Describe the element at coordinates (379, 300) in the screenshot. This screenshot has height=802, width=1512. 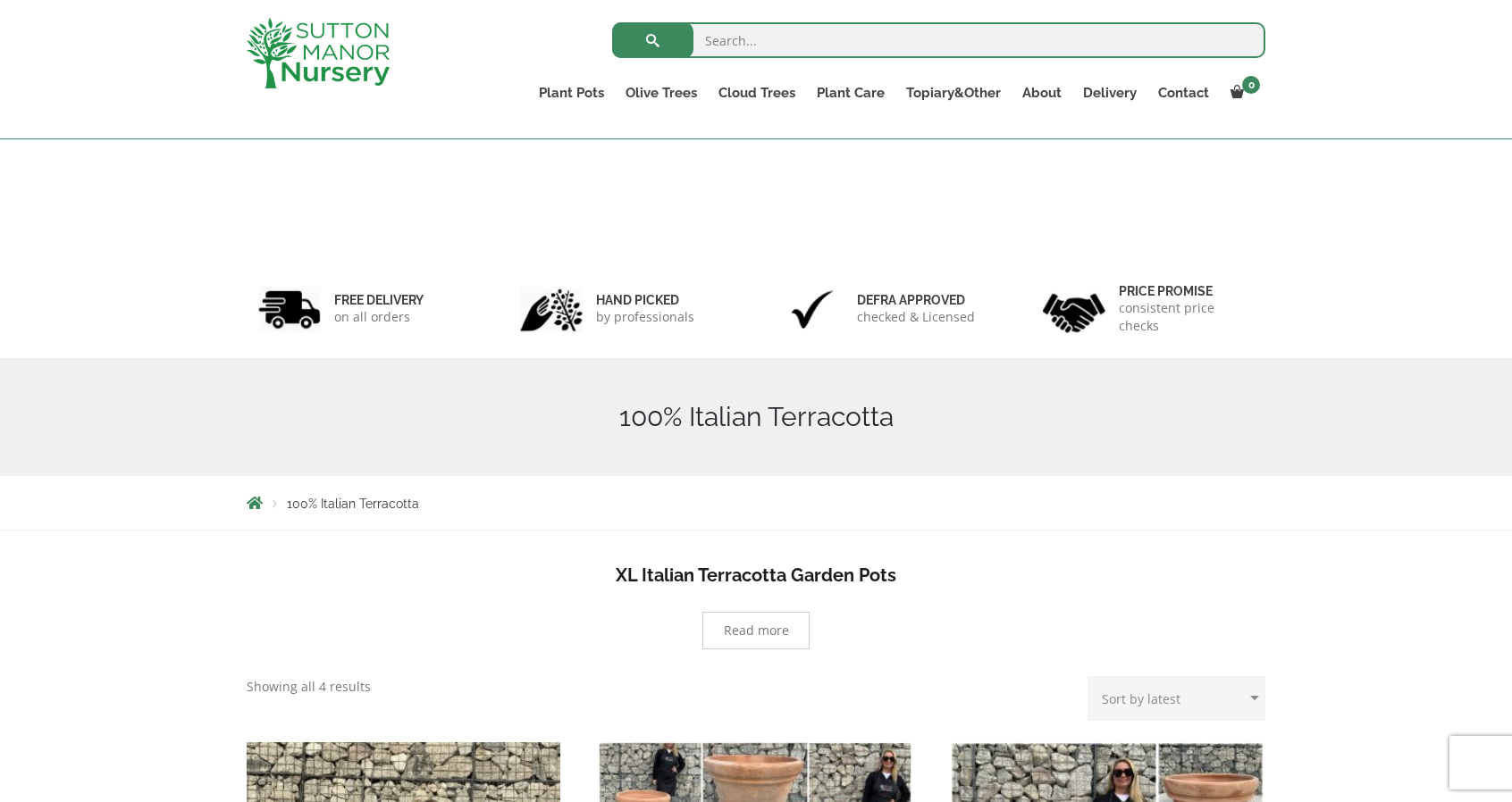
I see `h6: FREE DELIVERY` at that location.